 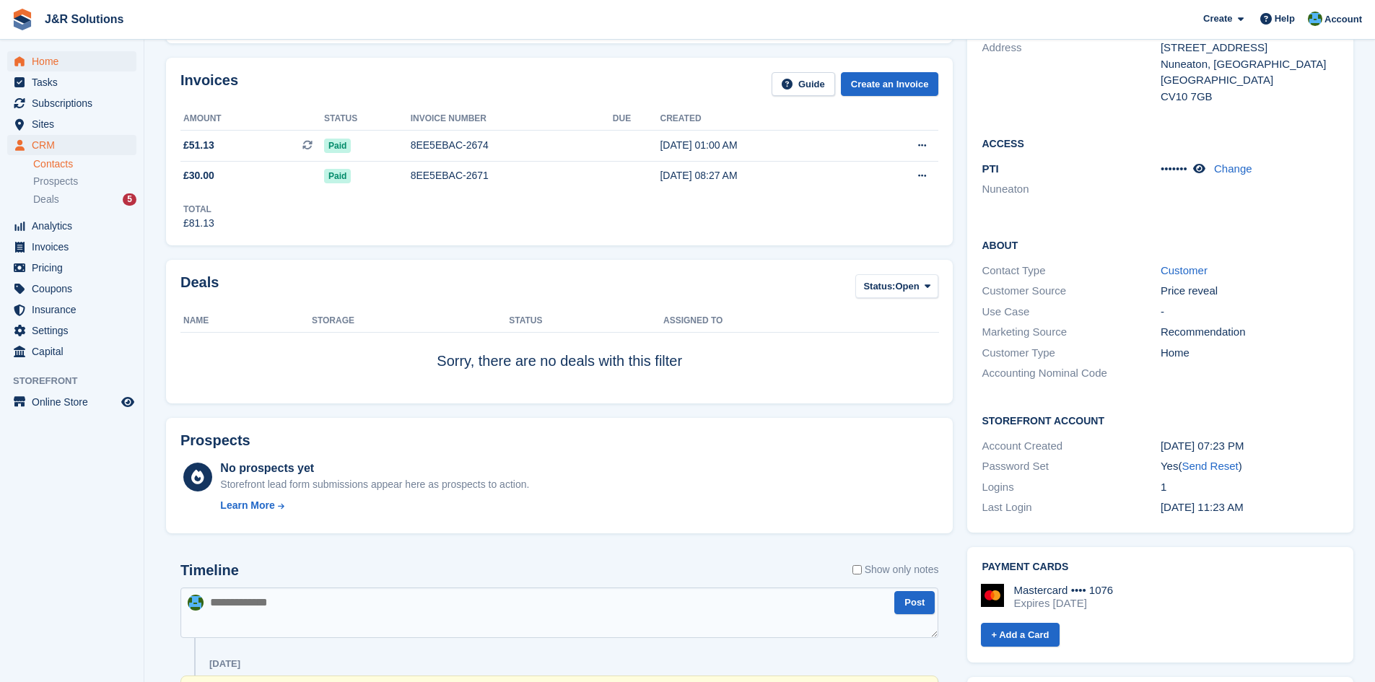 What do you see at coordinates (1071, 373) in the screenshot?
I see `div: Accounting Nominal Code` at bounding box center [1071, 373].